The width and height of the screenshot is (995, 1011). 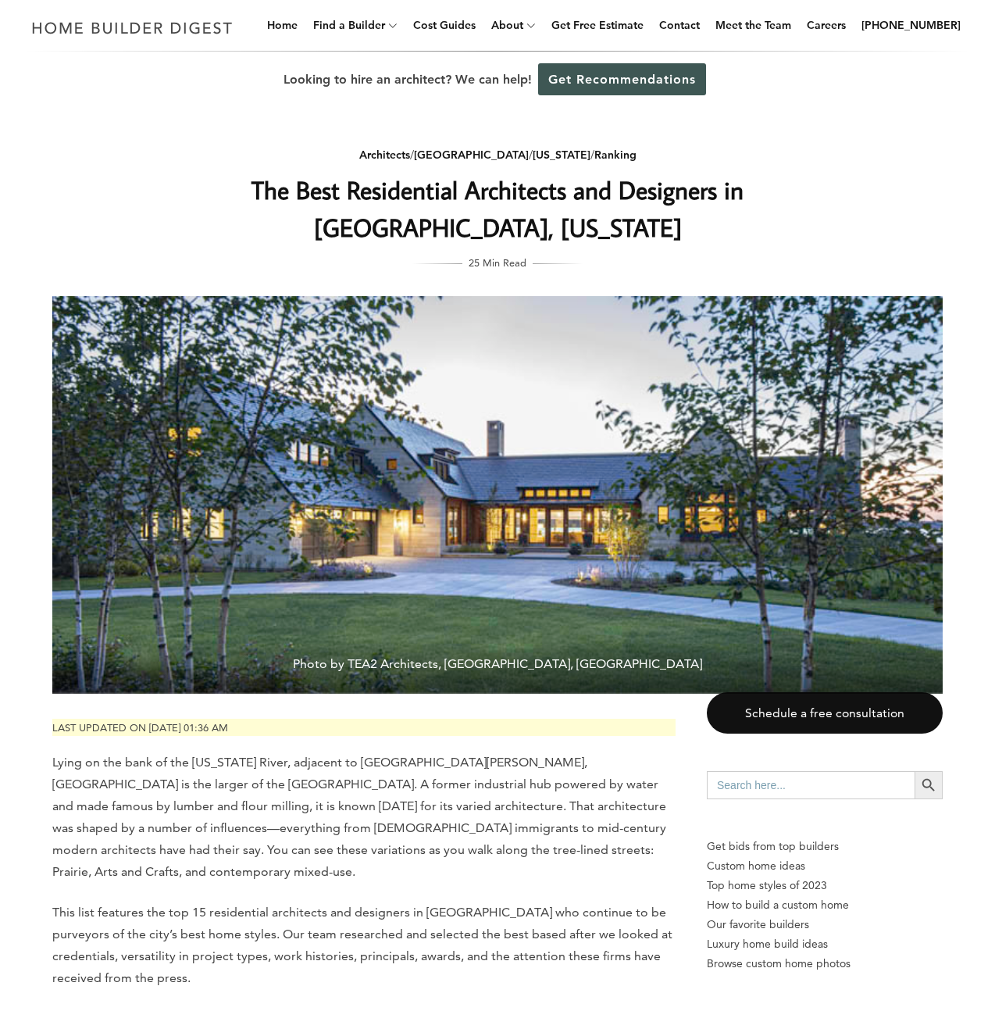 I want to click on a: Schedule a free consultation, so click(x=825, y=712).